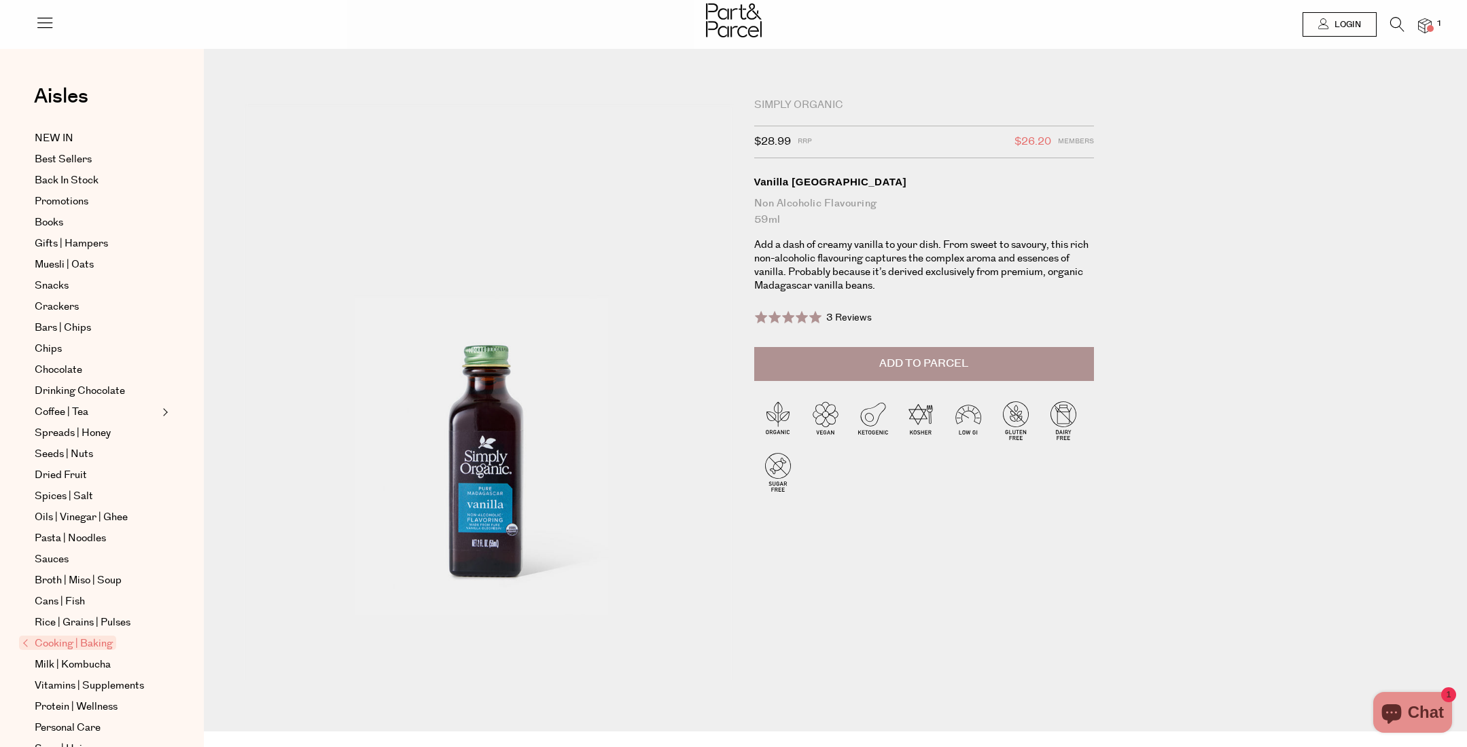 The height and width of the screenshot is (747, 1467). Describe the element at coordinates (67, 728) in the screenshot. I see `span: Personal Care` at that location.